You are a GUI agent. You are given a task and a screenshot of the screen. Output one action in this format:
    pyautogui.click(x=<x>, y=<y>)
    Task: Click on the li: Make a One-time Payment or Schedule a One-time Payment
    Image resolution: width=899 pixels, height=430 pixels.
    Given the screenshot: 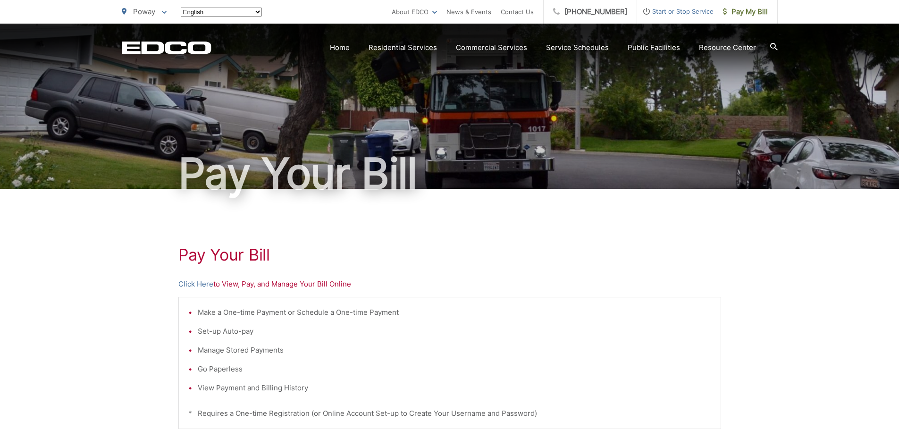 What is the action you would take?
    pyautogui.click(x=454, y=312)
    